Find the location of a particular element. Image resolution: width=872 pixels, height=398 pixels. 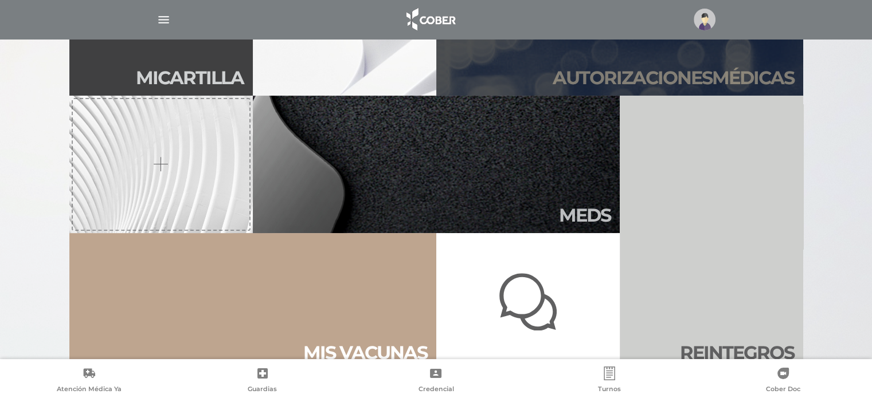

img: logo_cober_home-white.png is located at coordinates (430, 19).